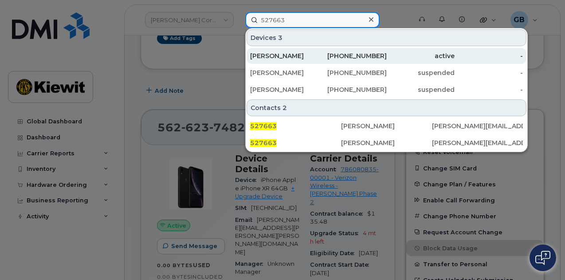  I want to click on span: 3, so click(280, 38).